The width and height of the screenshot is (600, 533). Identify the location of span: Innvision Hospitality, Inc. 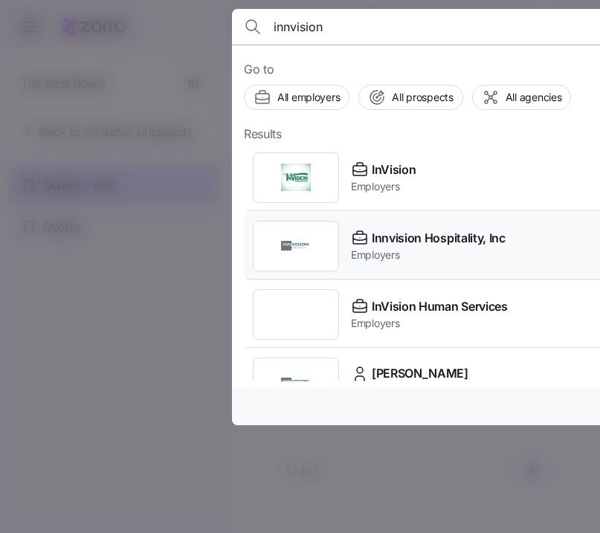
(438, 238).